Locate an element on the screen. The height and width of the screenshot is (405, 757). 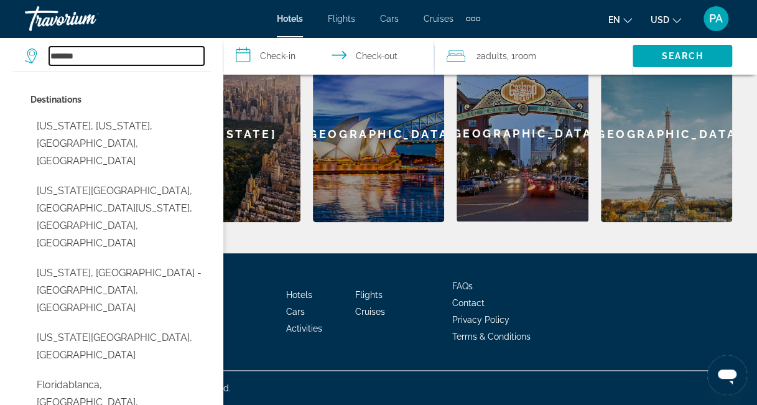
span: Room is located at coordinates (525, 56).